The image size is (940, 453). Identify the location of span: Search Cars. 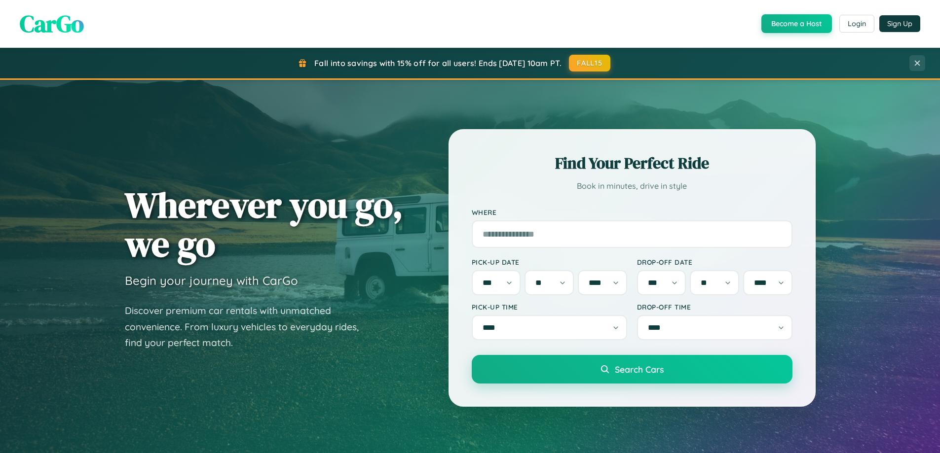
(639, 369).